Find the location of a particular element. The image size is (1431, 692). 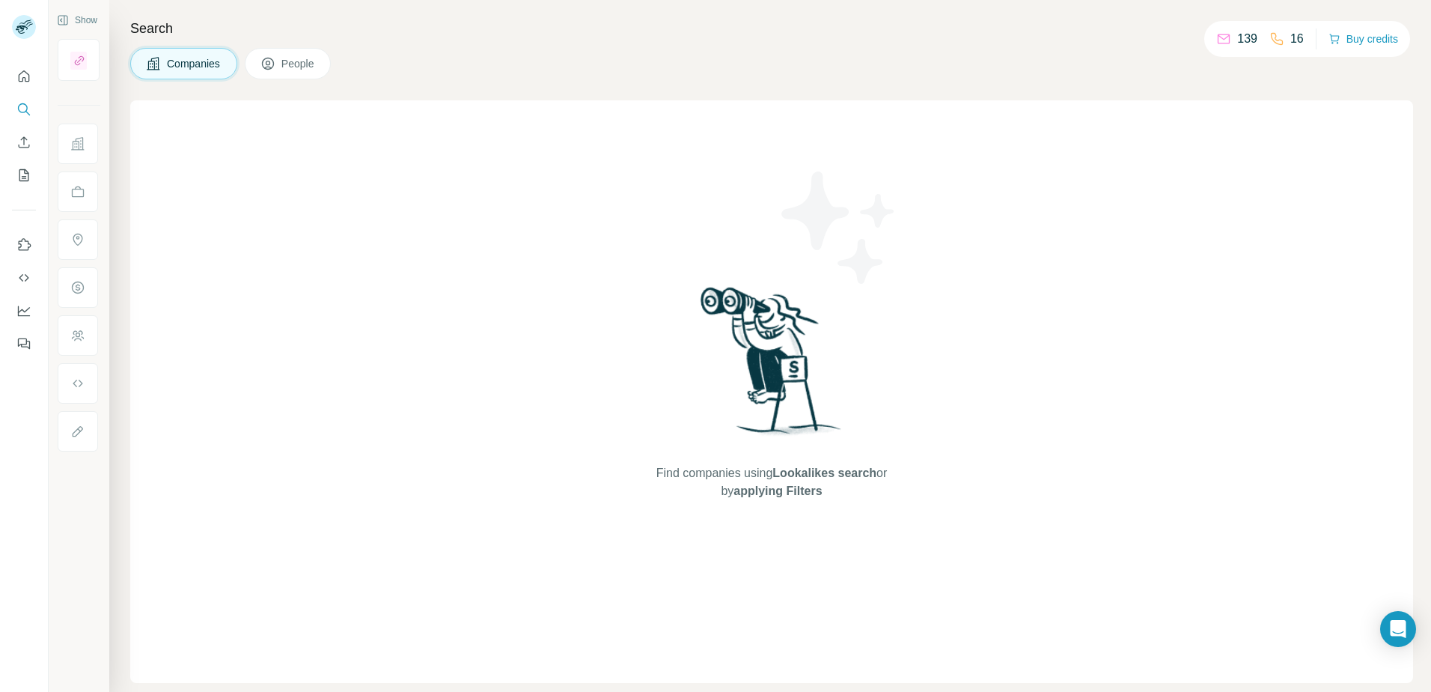

button: Feedback is located at coordinates (24, 344).